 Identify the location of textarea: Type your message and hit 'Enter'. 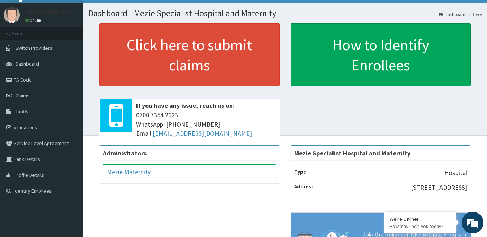
(70, 172).